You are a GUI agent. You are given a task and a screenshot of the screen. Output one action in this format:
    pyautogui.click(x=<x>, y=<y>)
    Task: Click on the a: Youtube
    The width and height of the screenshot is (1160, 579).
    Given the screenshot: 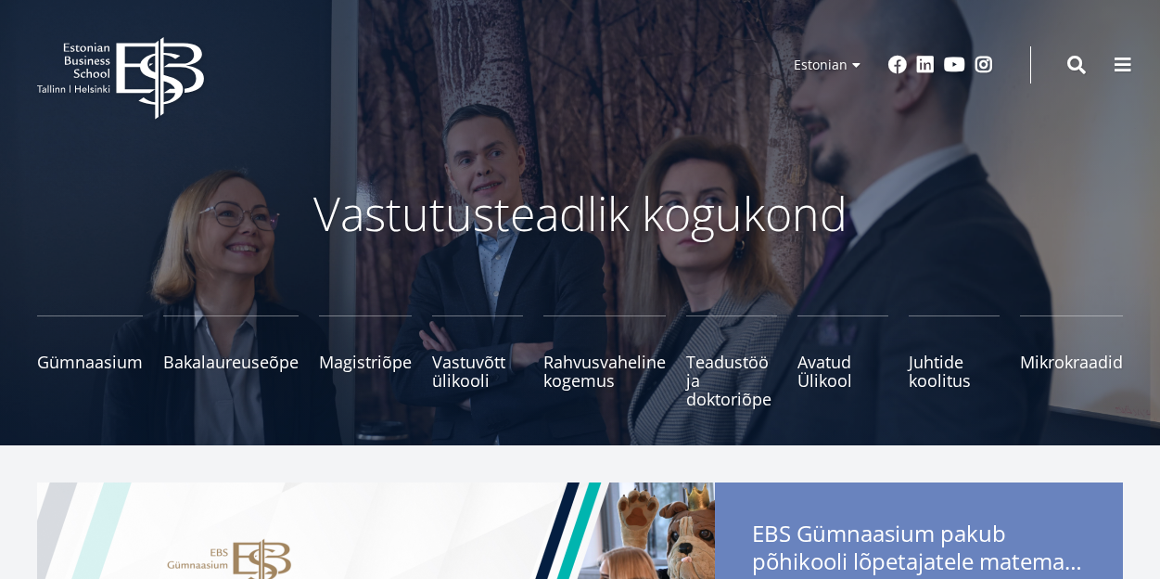 What is the action you would take?
    pyautogui.click(x=955, y=65)
    